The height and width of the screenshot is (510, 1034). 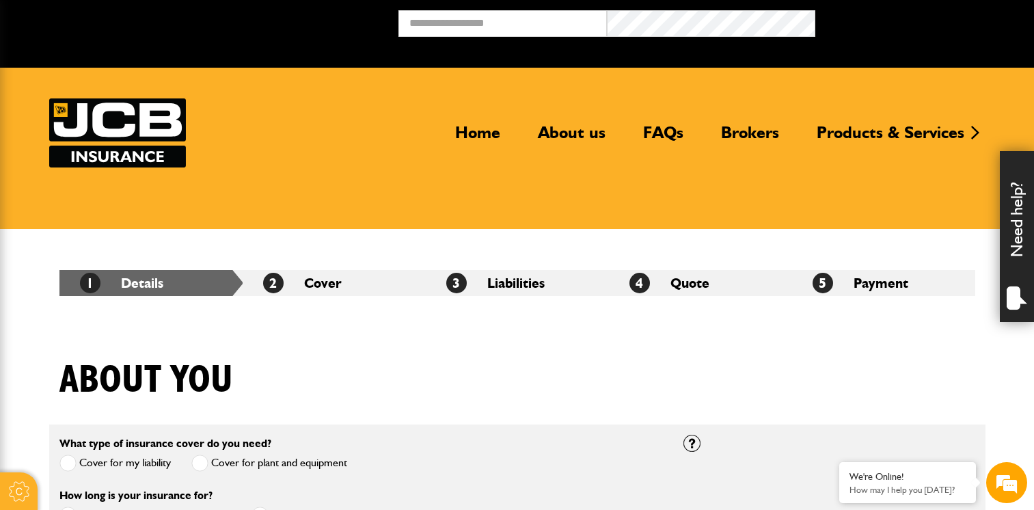 I want to click on span: 4, so click(x=639, y=283).